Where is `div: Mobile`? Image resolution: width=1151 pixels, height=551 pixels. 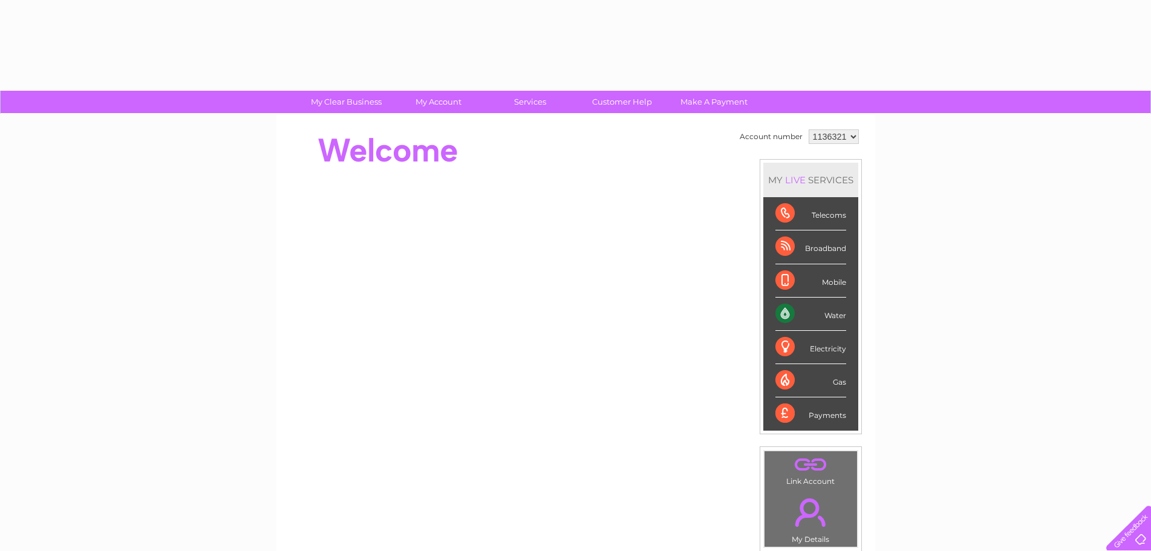
div: Mobile is located at coordinates (811, 281).